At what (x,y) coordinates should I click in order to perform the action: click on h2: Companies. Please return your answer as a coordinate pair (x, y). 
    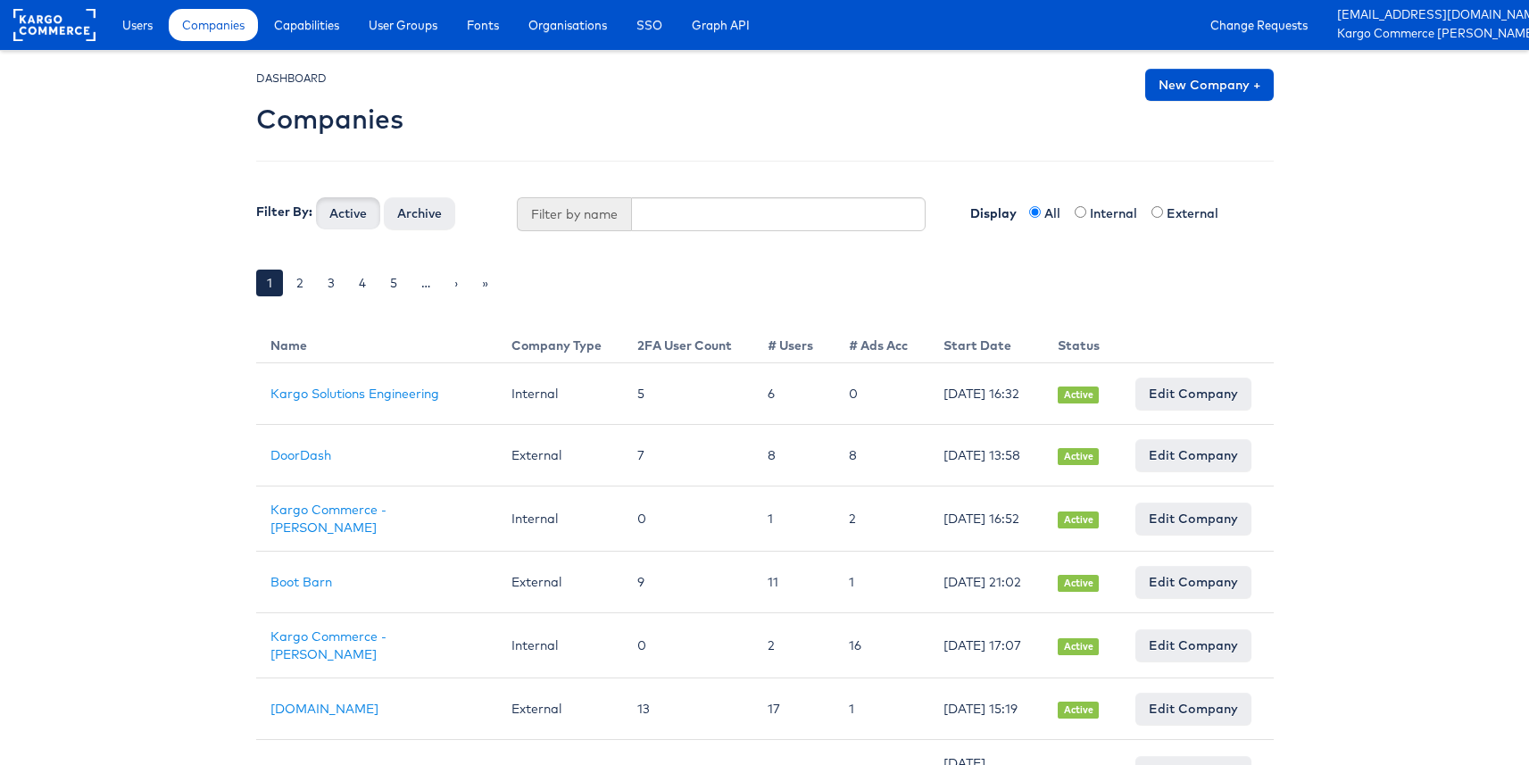
    Looking at the image, I should click on (329, 119).